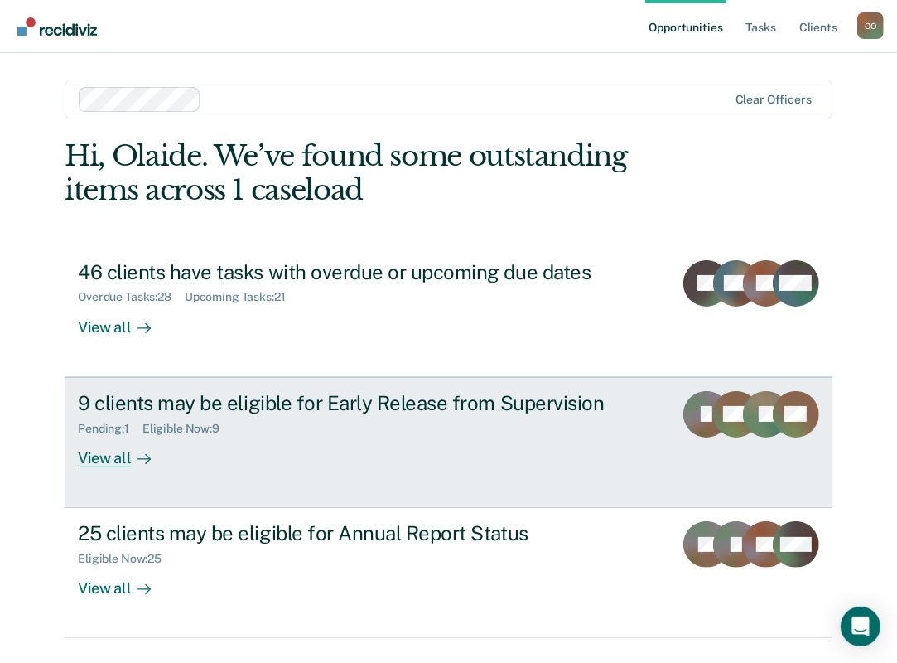 The width and height of the screenshot is (897, 663). What do you see at coordinates (131, 297) in the screenshot?
I see `div: Overdue Tasks : 28` at bounding box center [131, 297].